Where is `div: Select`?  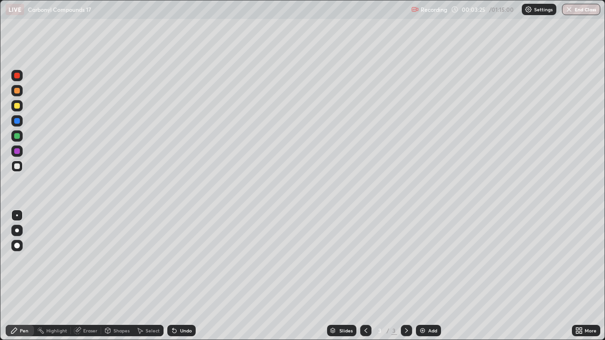 div: Select is located at coordinates (153, 331).